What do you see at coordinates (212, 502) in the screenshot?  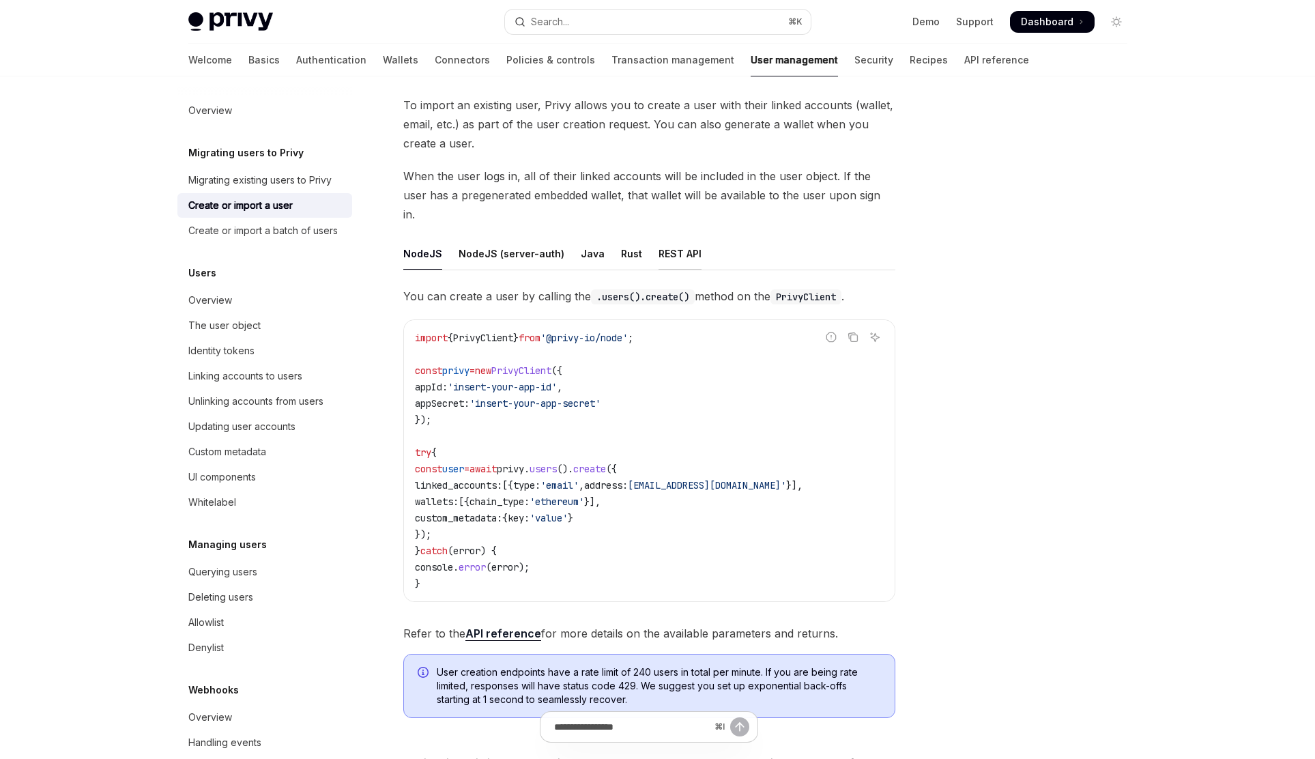 I see `div: Whitelabel` at bounding box center [212, 502].